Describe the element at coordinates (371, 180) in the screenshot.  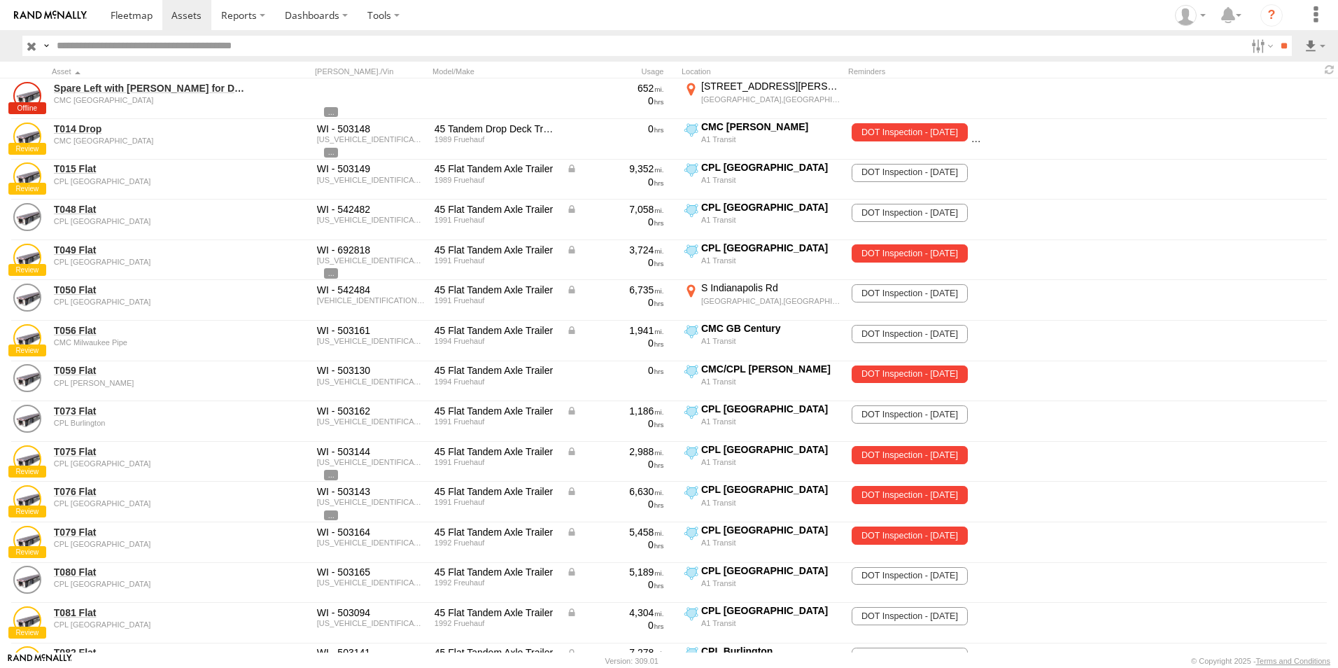
I see `div: 1H5P04525KM041102` at that location.